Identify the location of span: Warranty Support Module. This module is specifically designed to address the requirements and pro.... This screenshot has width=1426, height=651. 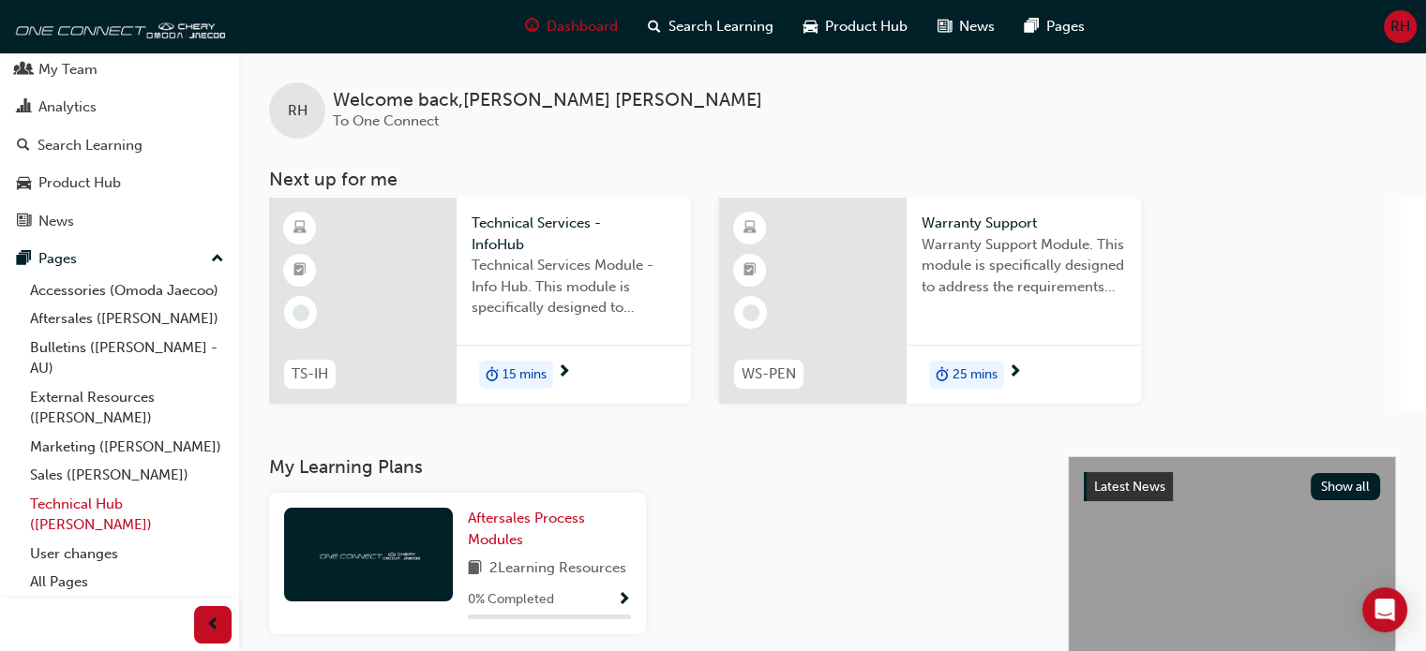
(1024, 266).